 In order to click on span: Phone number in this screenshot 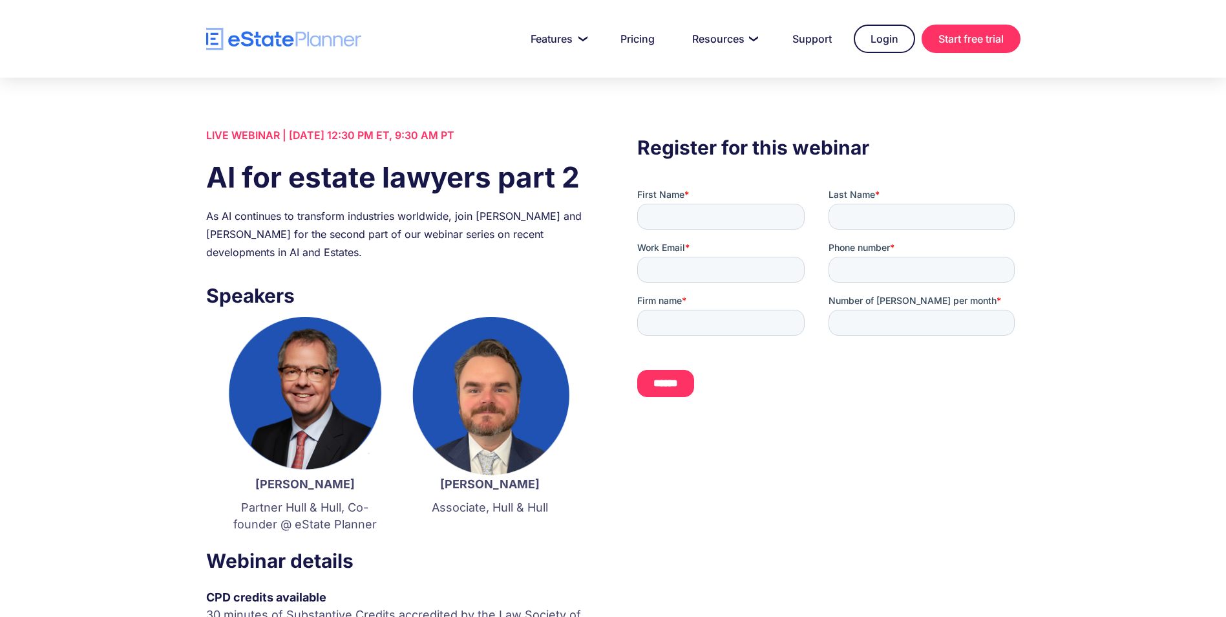, I will do `click(222, 59)`.